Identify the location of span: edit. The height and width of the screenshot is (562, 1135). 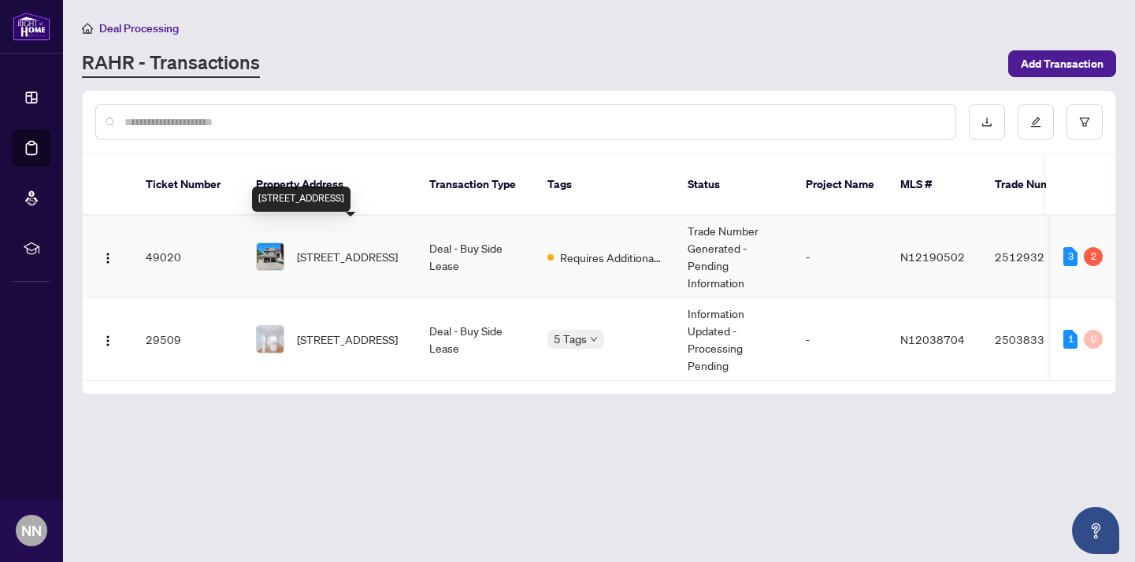
(1035, 122).